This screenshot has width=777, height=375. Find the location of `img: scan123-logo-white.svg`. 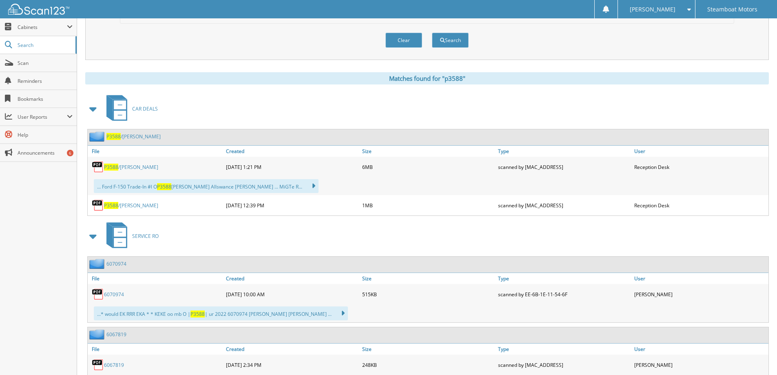

img: scan123-logo-white.svg is located at coordinates (39, 9).